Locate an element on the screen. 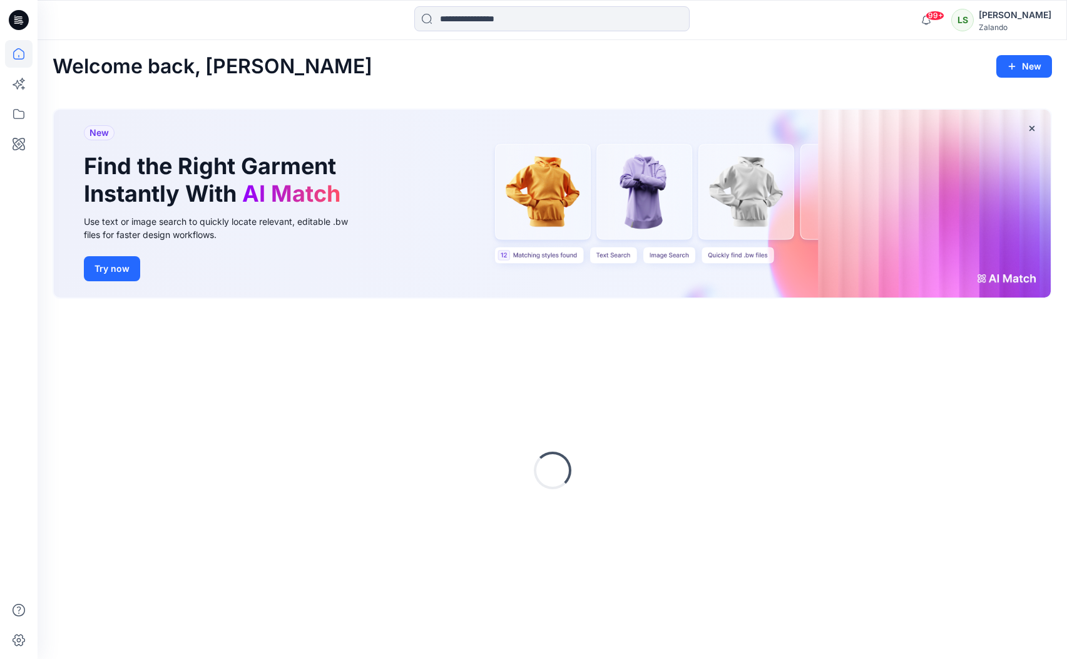  span: 99+ is located at coordinates (935, 16).